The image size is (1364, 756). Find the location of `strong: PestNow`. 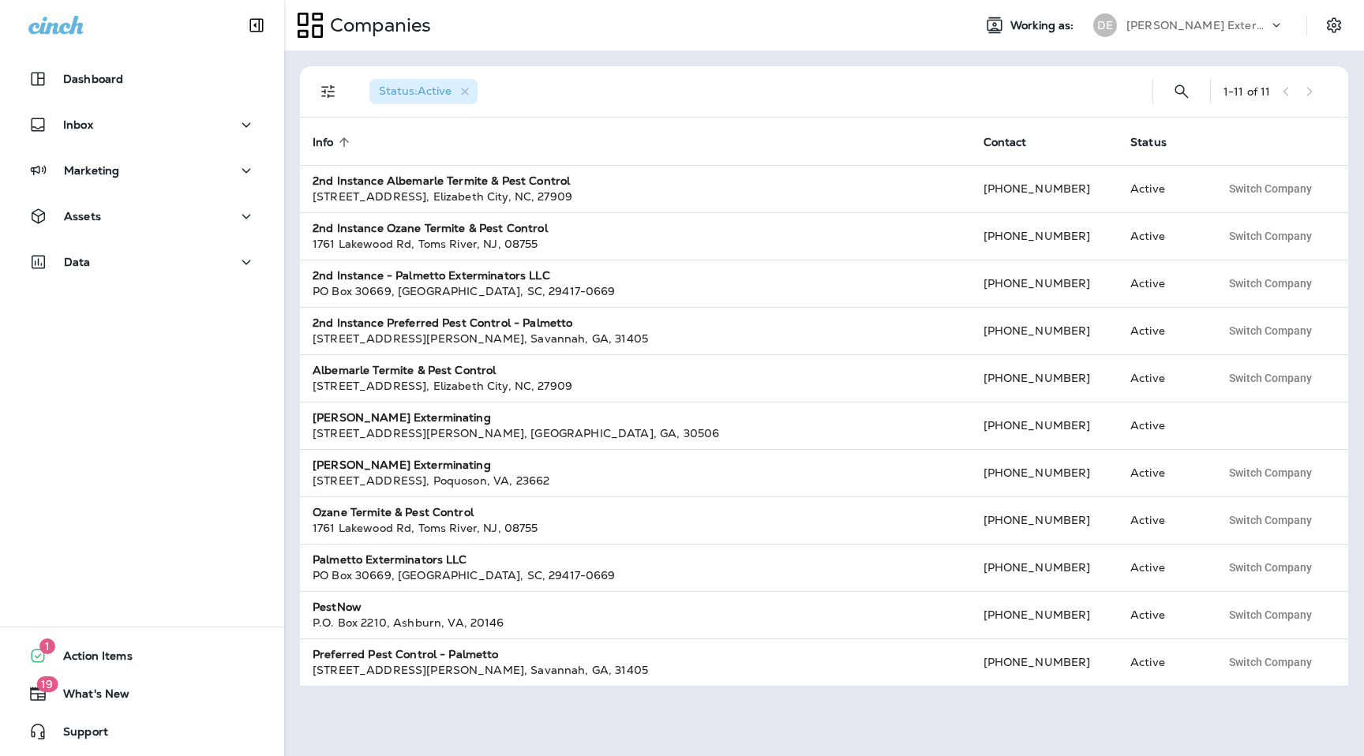

strong: PestNow is located at coordinates (337, 607).